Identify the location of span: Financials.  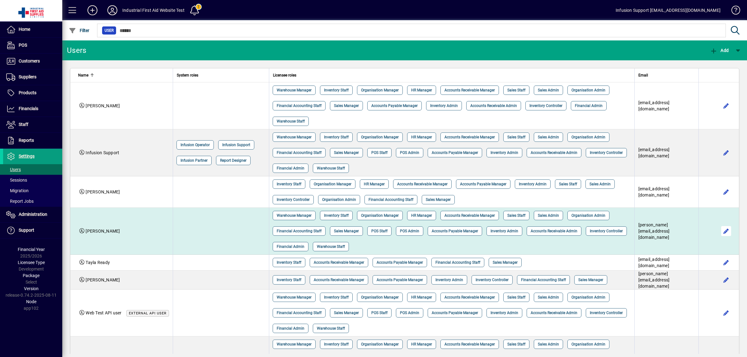
(28, 109).